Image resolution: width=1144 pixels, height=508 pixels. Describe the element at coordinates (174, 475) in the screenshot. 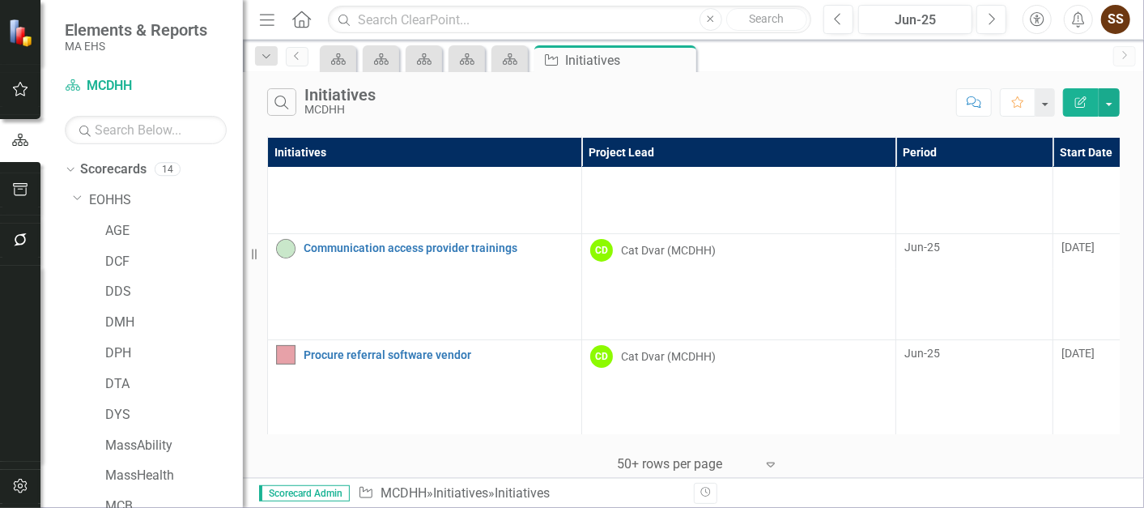

I see `a: MassHealth` at that location.